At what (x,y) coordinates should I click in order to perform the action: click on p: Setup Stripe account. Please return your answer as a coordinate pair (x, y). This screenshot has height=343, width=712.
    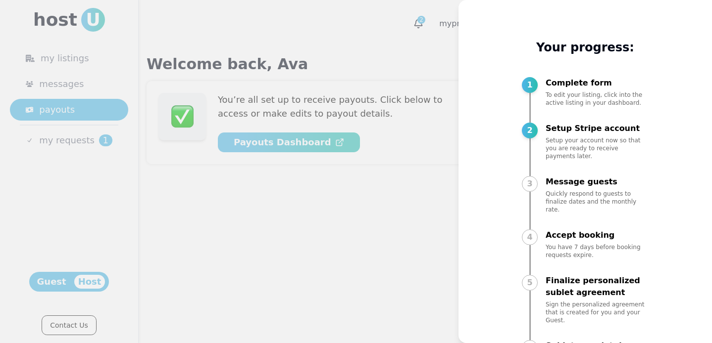
    Looking at the image, I should click on (597, 129).